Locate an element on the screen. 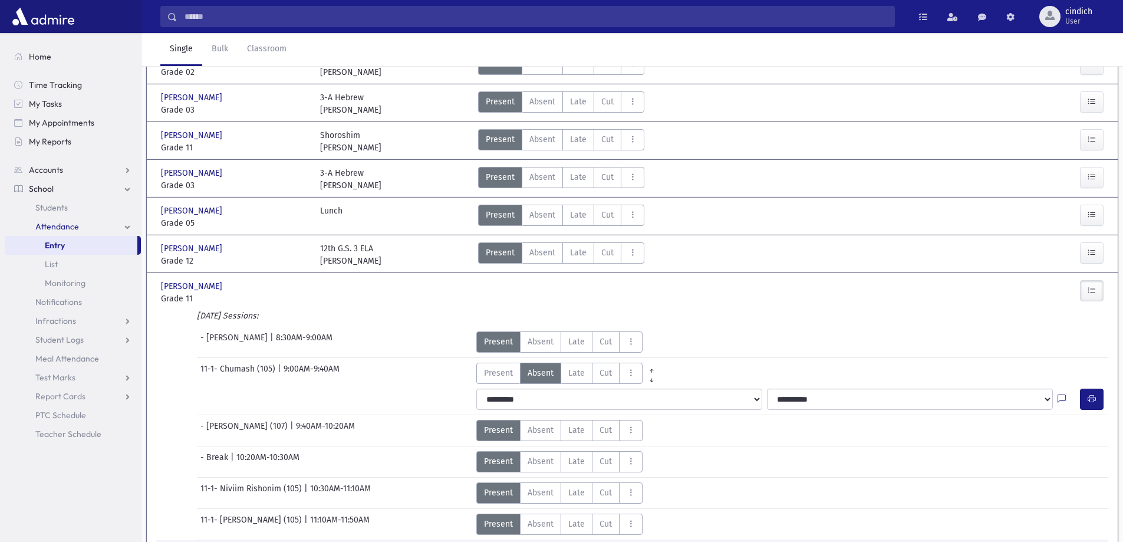 This screenshot has height=542, width=1123. span: Notifications is located at coordinates (58, 302).